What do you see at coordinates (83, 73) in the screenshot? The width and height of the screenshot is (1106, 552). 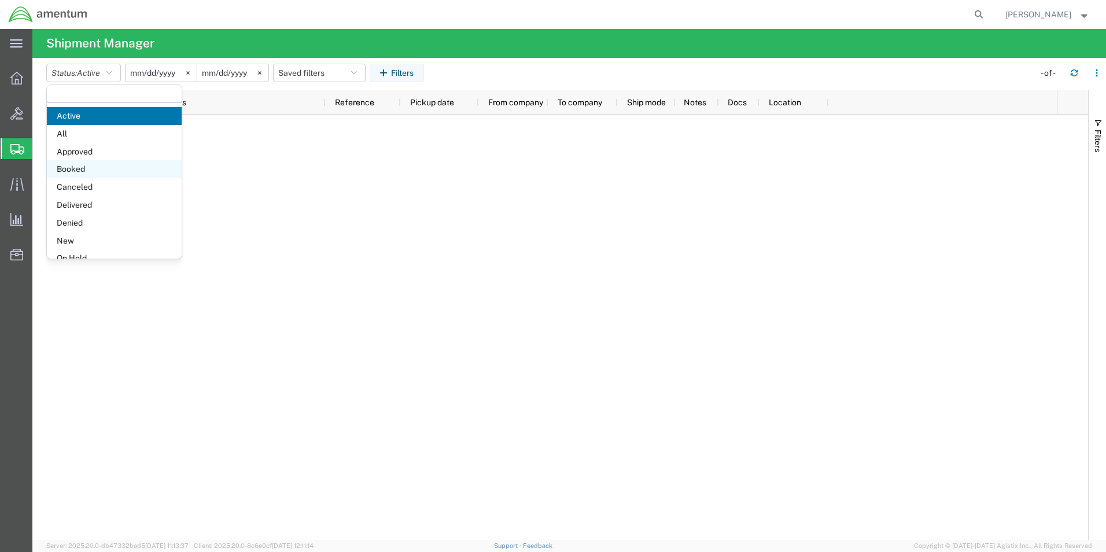 I see `button: Status:Active` at bounding box center [83, 73].